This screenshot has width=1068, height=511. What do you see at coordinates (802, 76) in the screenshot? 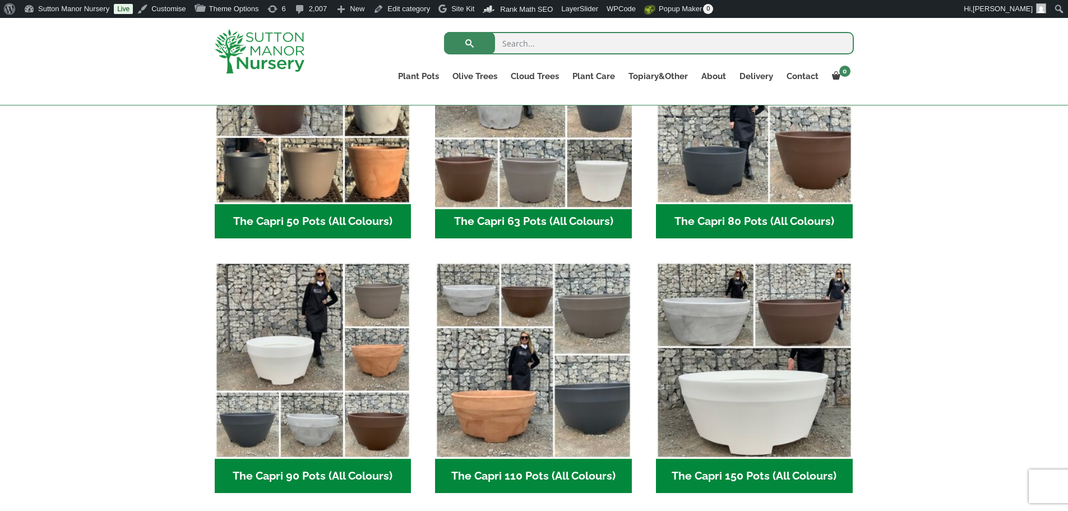
I see `a: Contact` at bounding box center [802, 76].